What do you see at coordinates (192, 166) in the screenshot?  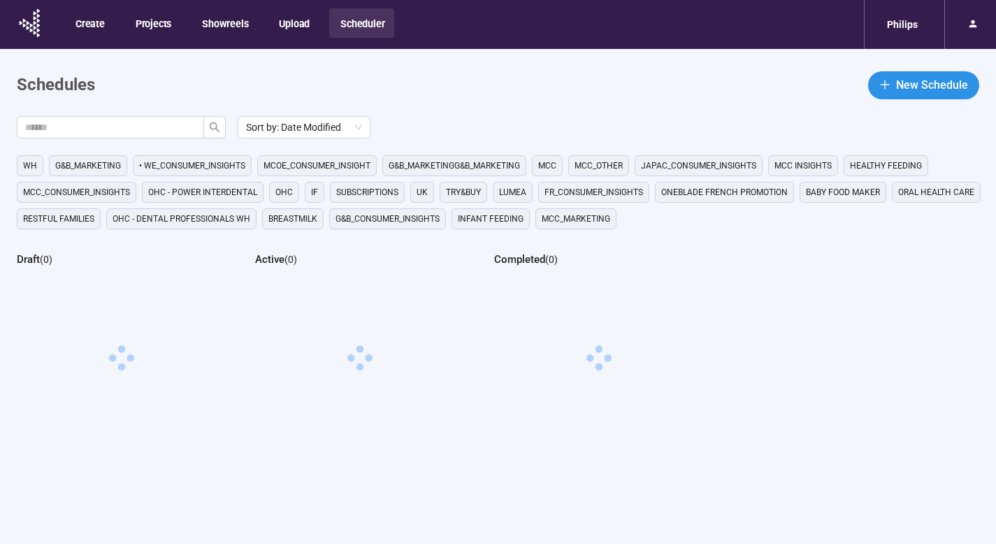 I see `span: • WE_CONSUMER_INSIGHTS` at bounding box center [192, 166].